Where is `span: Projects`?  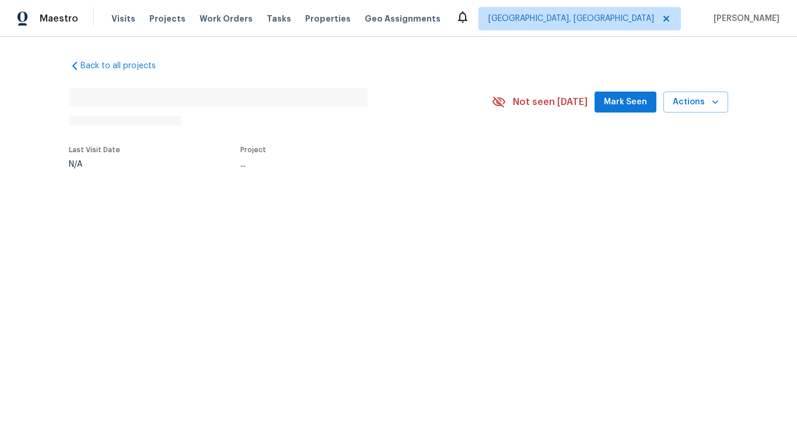 span: Projects is located at coordinates (168, 19).